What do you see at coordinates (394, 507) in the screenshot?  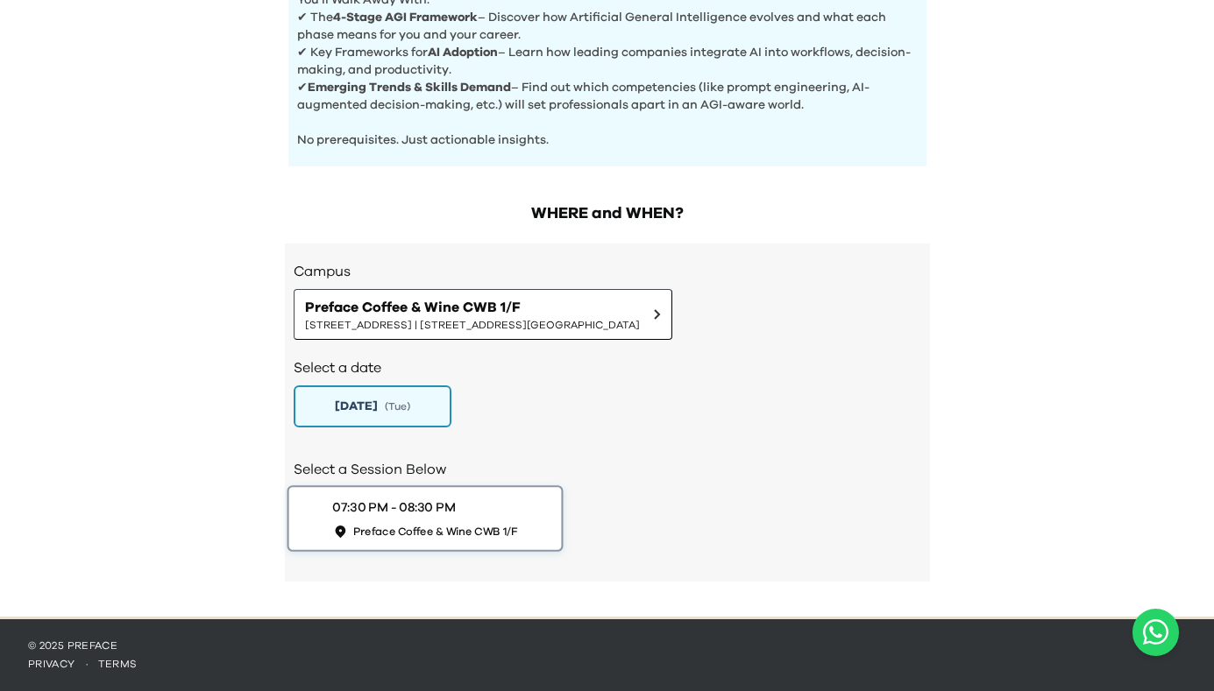 I see `div: 07:30 PM - 08:30 PM` at bounding box center [394, 507].